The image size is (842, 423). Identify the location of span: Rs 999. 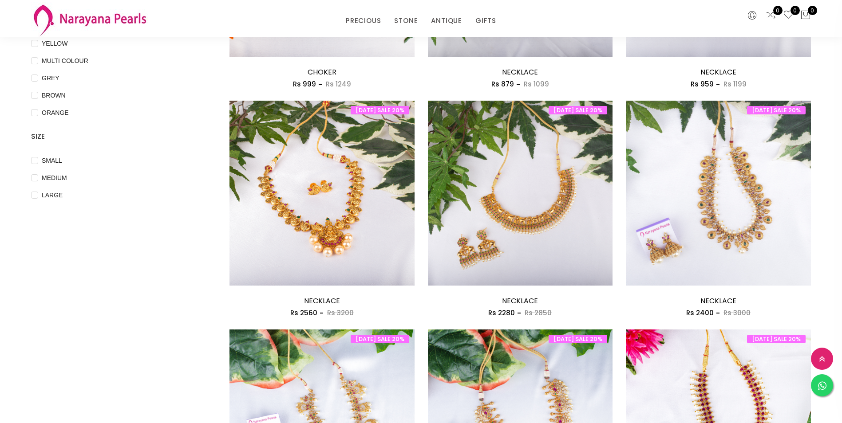
(304, 84).